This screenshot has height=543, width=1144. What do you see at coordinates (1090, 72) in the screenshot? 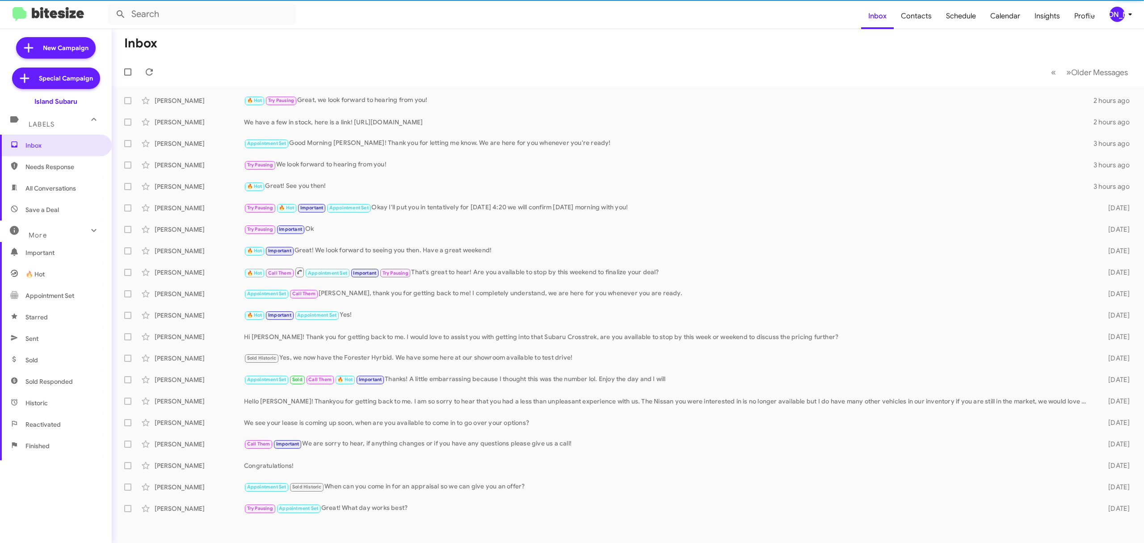
I see `nav: Page navigation example` at bounding box center [1090, 72].